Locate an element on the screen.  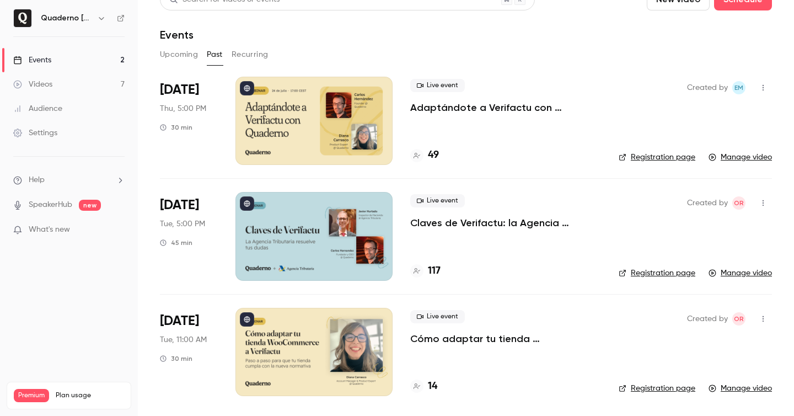
span: Tue, 11:00 AM is located at coordinates (183, 340).